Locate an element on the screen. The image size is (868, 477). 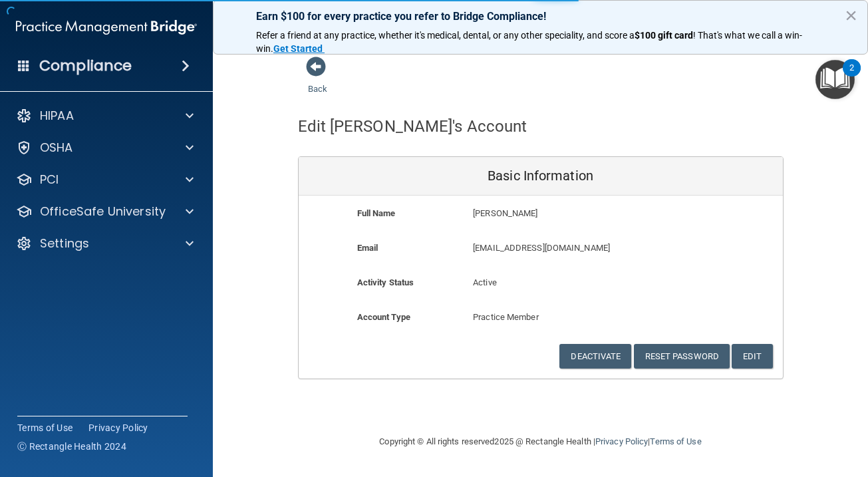
div: 2 is located at coordinates (851, 76).